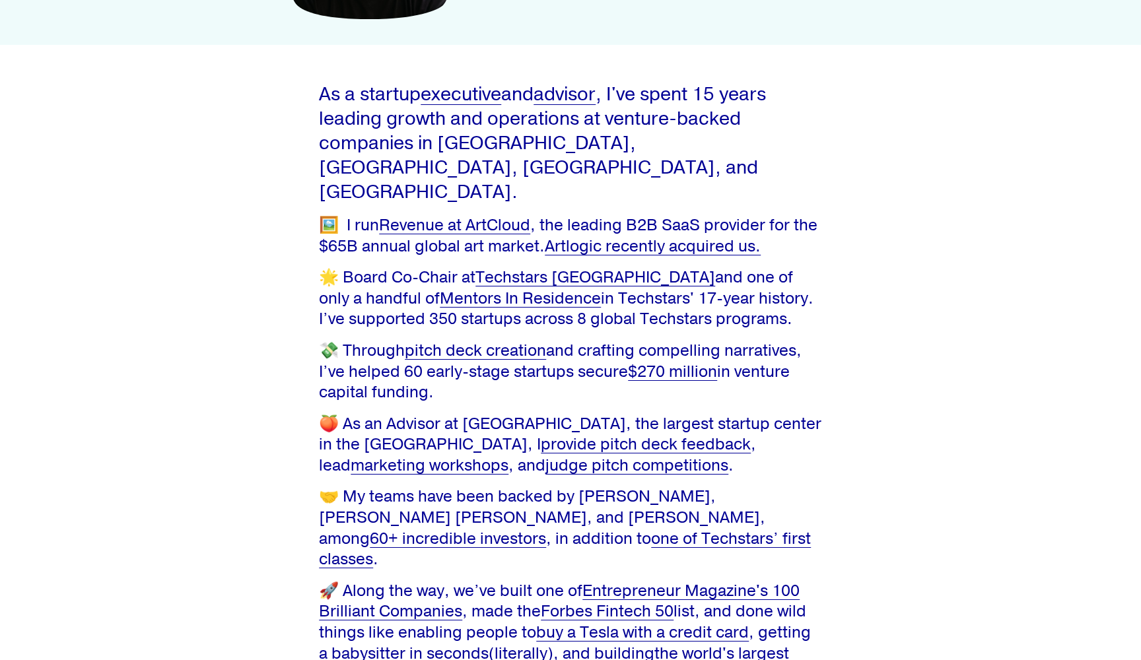  Describe the element at coordinates (571, 372) in the screenshot. I see `p: 💸 Through and crafting compelling narratives, I’ve helped 60 early-stage startups secure in ventu...` at that location.